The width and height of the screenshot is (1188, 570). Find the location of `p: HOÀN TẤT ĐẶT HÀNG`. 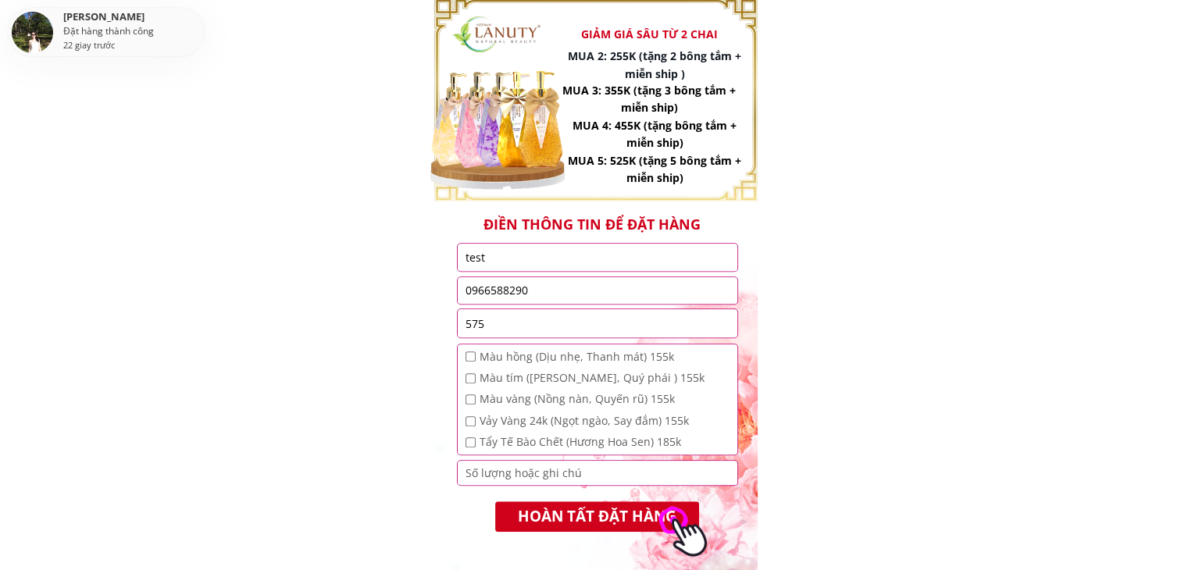

p: HOÀN TẤT ĐẶT HÀNG is located at coordinates (597, 516).